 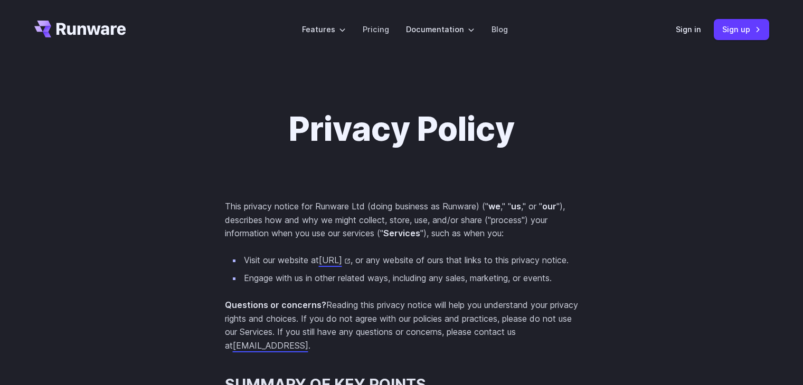 I want to click on a: Blog, so click(x=499, y=29).